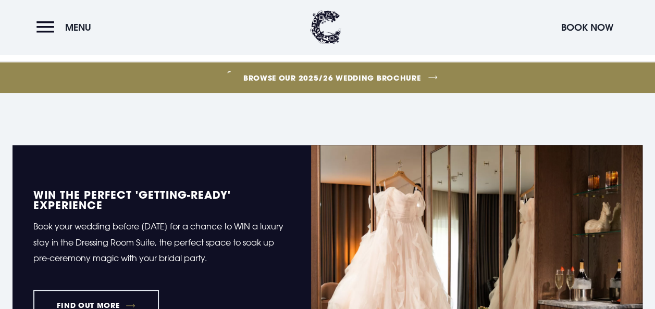  What do you see at coordinates (78, 27) in the screenshot?
I see `span: Menu` at bounding box center [78, 27].